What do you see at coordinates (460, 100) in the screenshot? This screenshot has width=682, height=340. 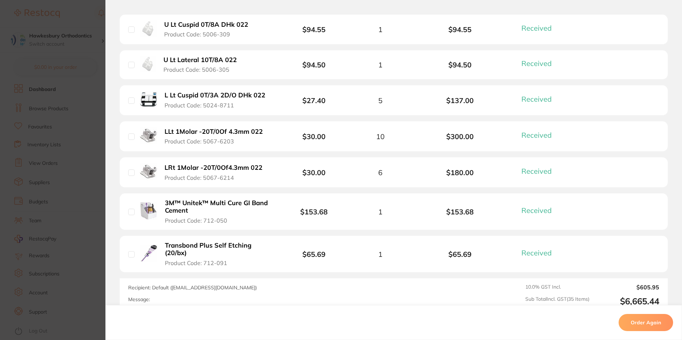 I see `b: $137.00` at bounding box center [460, 100].